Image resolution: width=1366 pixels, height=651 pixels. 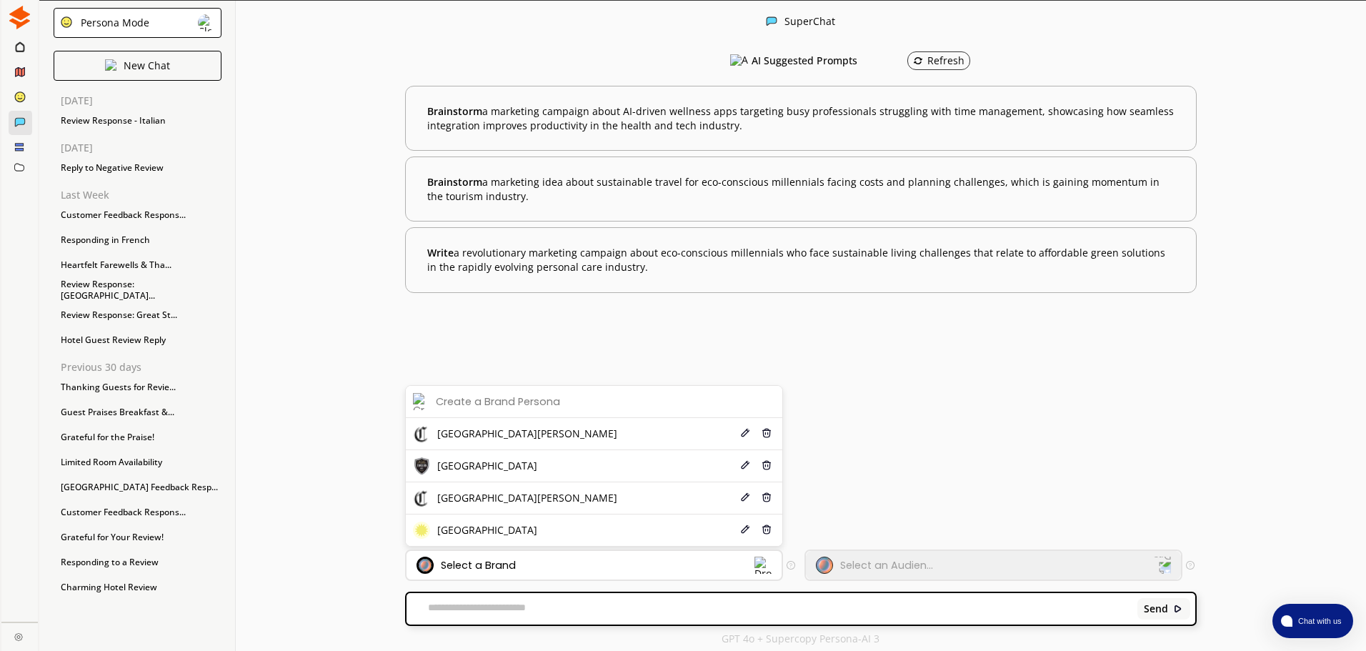 I want to click on div: Persona Mode, so click(x=112, y=23).